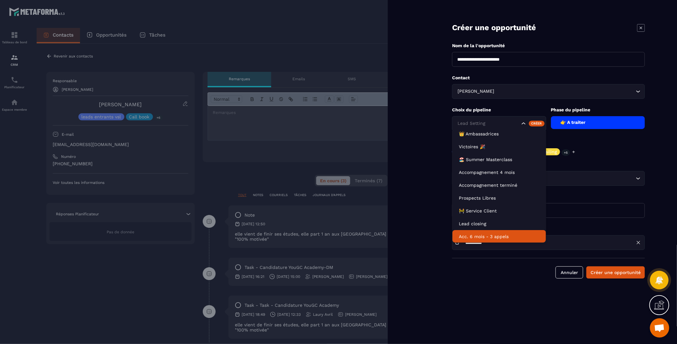 This screenshot has width=677, height=344. Describe the element at coordinates (548, 142) in the screenshot. I see `p: Choix Étiquette` at that location.